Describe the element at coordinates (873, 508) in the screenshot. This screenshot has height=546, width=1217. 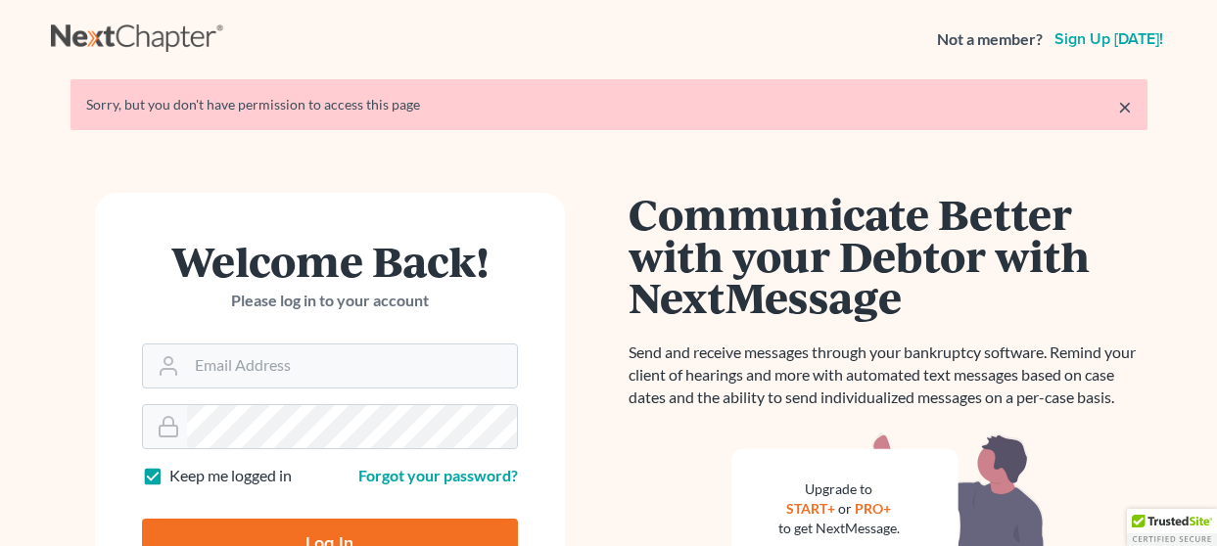
I see `a: PRO+` at that location.